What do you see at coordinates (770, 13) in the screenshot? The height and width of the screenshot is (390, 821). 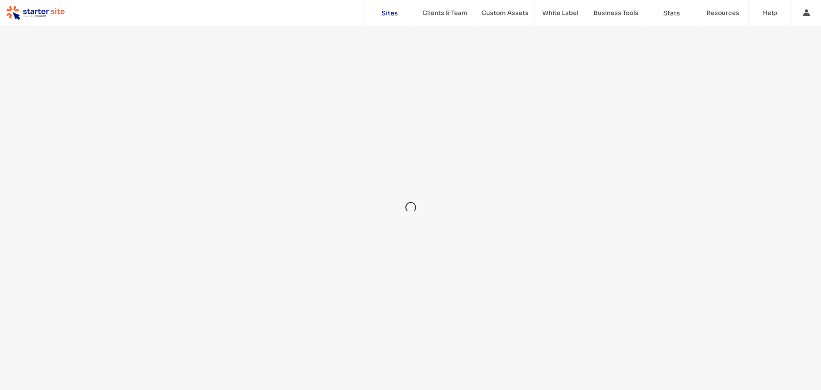 I see `label: Help` at bounding box center [770, 13].